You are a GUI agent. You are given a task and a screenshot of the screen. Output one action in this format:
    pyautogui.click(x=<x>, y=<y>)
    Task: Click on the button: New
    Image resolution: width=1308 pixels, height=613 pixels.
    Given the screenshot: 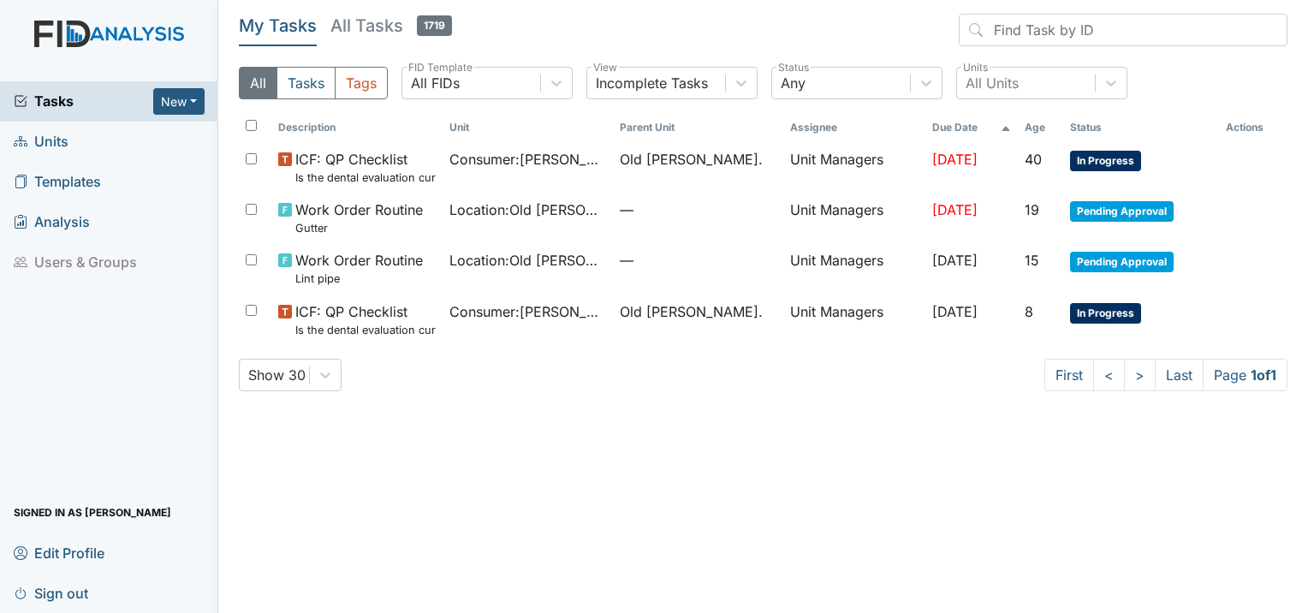 What is the action you would take?
    pyautogui.click(x=179, y=101)
    